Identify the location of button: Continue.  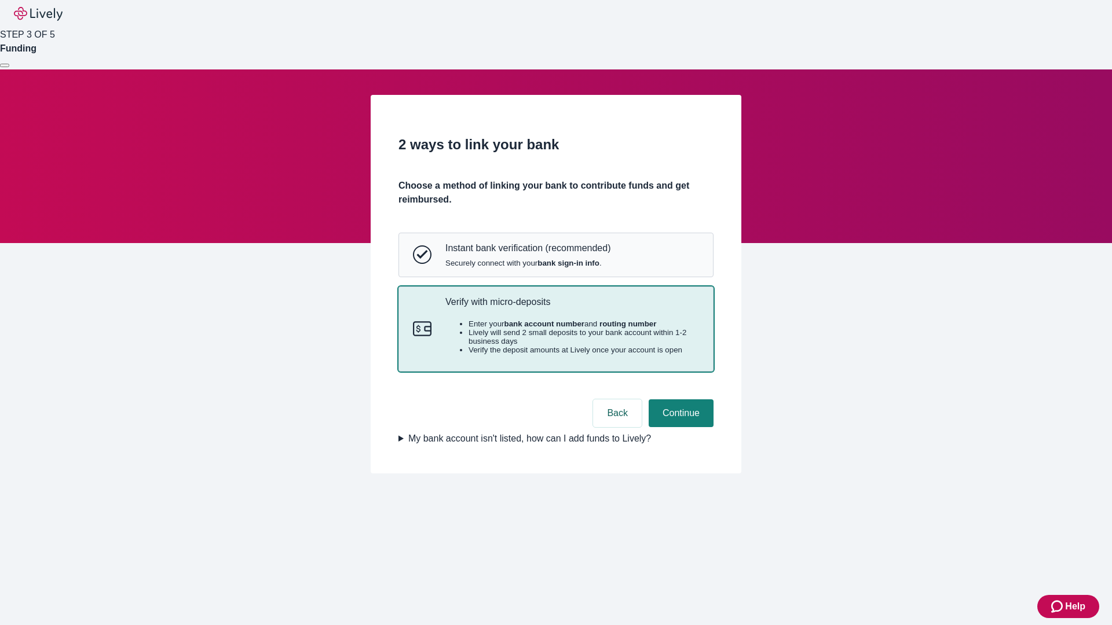
(681, 414).